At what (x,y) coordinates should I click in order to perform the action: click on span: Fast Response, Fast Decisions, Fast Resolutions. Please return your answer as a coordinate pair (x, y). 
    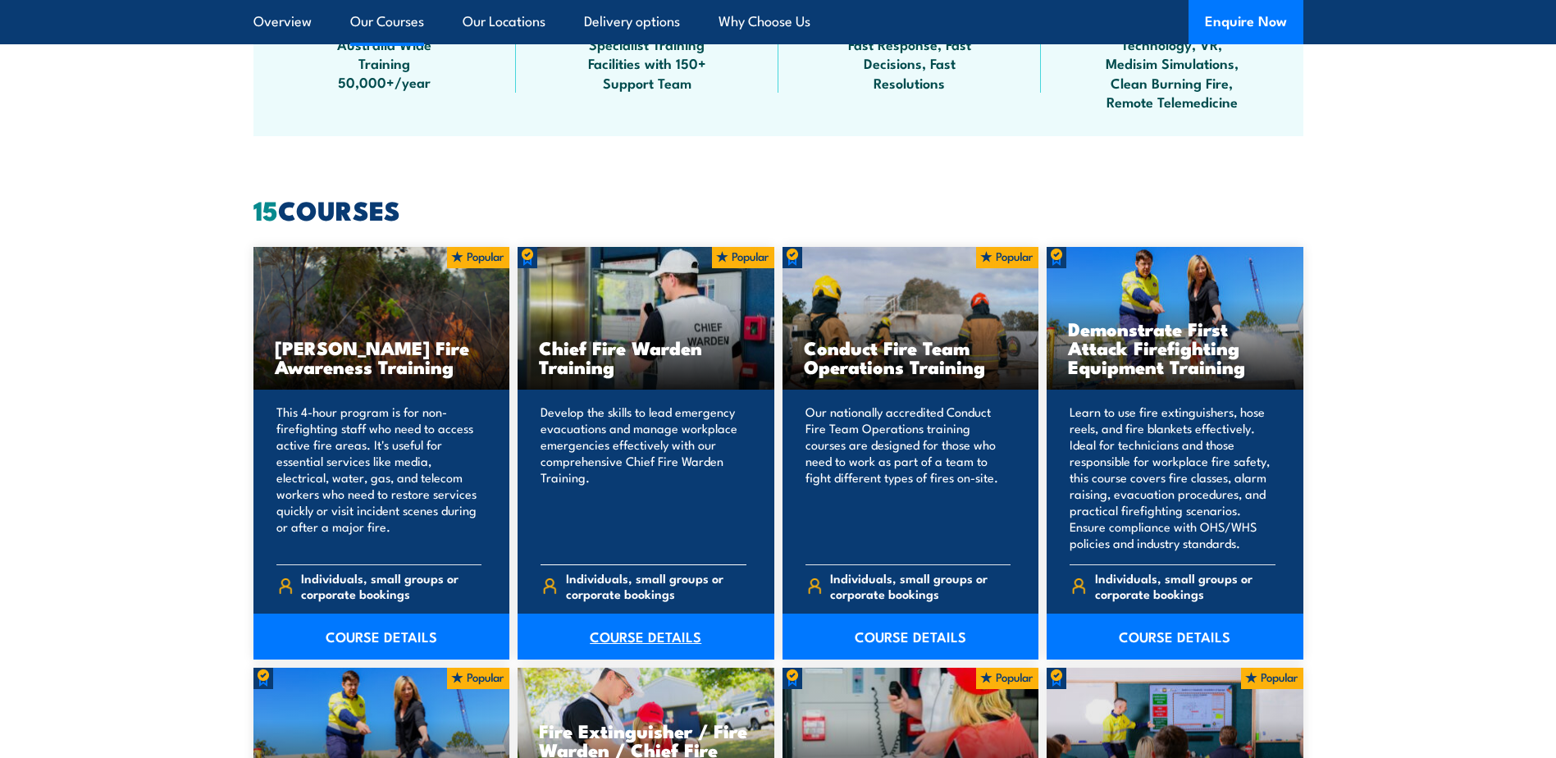
    Looking at the image, I should click on (910, 63).